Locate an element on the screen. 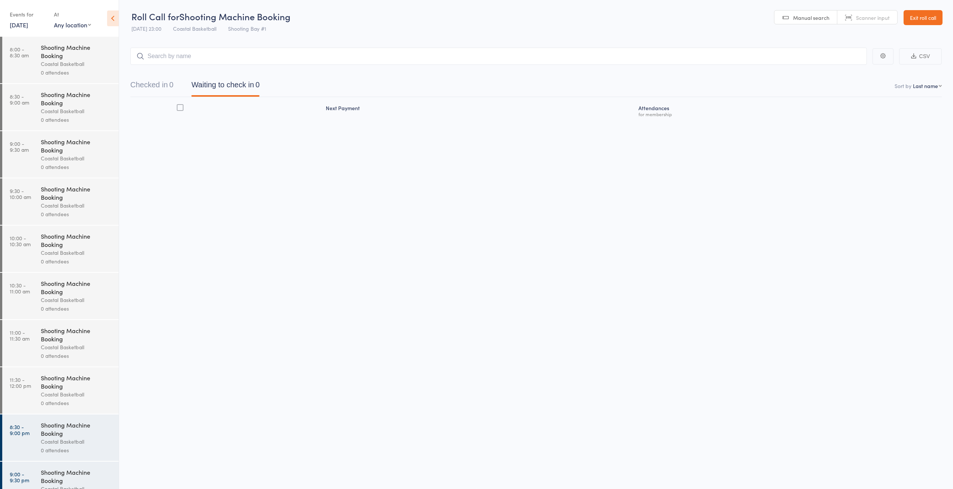 The height and width of the screenshot is (489, 953). a: 11:00 -11:30 amShooting Machine BookingCoastal Basketball0 attendees is located at coordinates (60, 343).